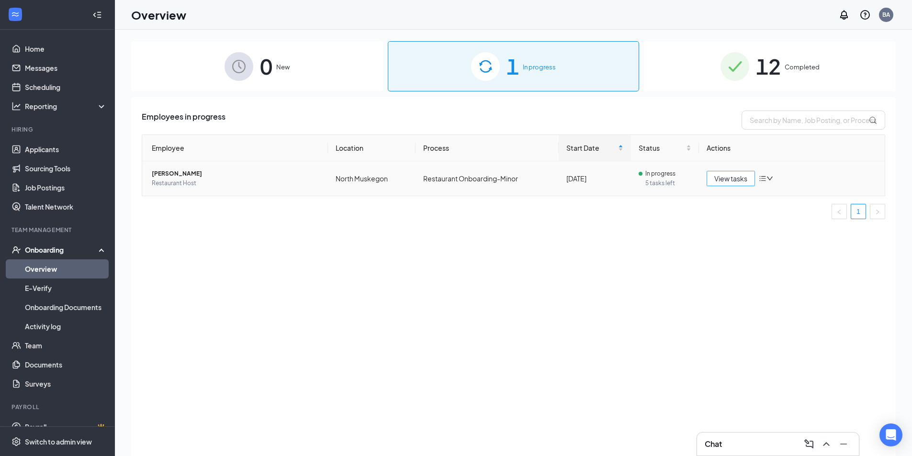 Image resolution: width=912 pixels, height=456 pixels. What do you see at coordinates (16, 442) in the screenshot?
I see `svg: Settings` at bounding box center [16, 442].